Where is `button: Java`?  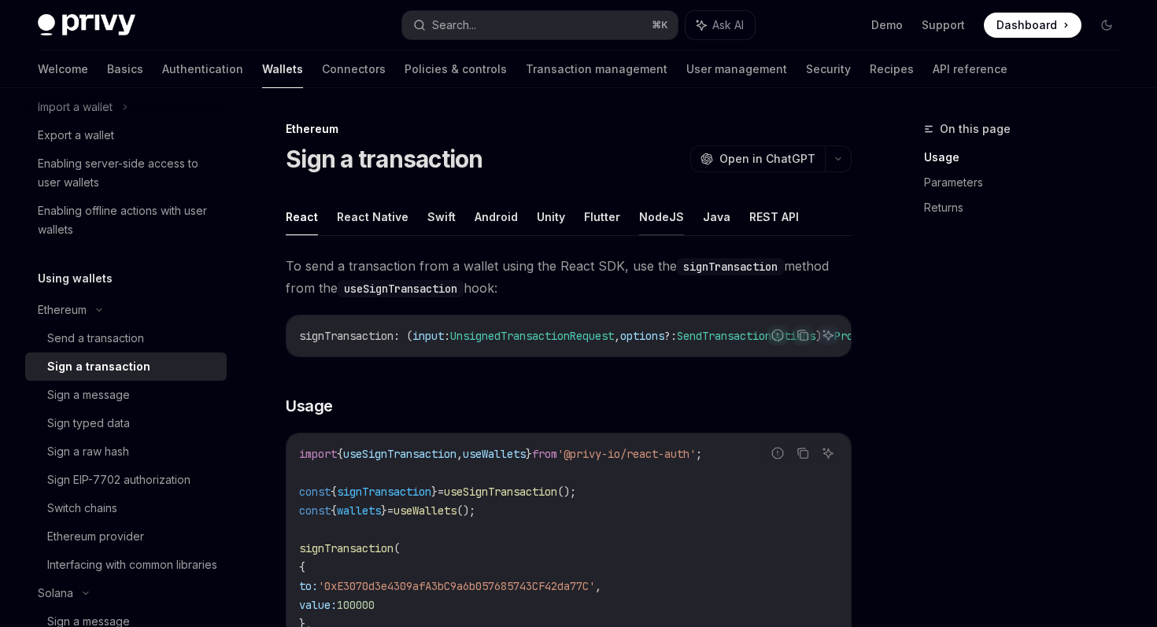
button: Java is located at coordinates (716, 216).